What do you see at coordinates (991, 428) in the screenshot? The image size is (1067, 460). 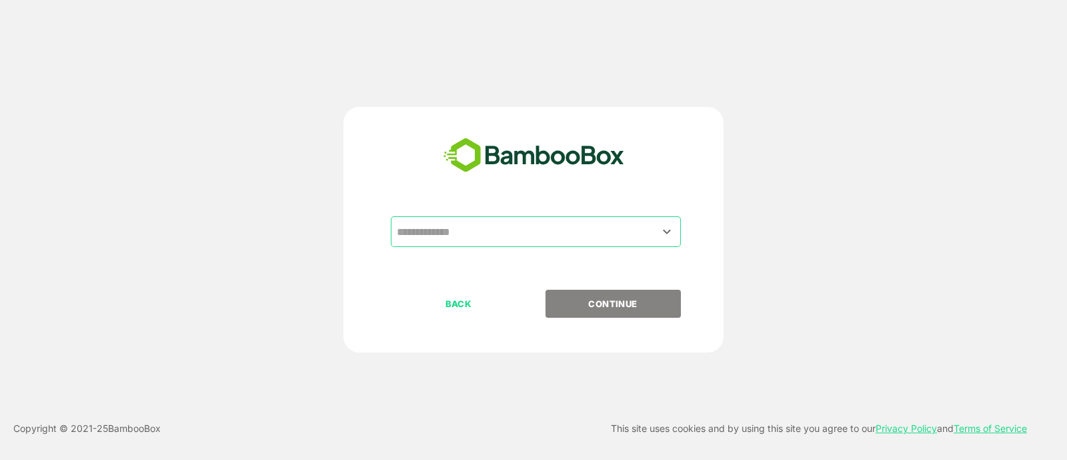 I see `a: Terms of Service` at bounding box center [991, 428].